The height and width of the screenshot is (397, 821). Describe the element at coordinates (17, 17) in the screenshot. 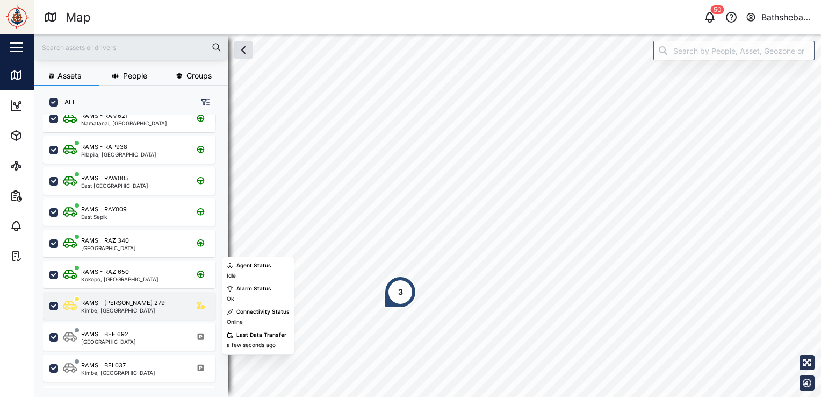

I see `img: Main Logo` at that location.